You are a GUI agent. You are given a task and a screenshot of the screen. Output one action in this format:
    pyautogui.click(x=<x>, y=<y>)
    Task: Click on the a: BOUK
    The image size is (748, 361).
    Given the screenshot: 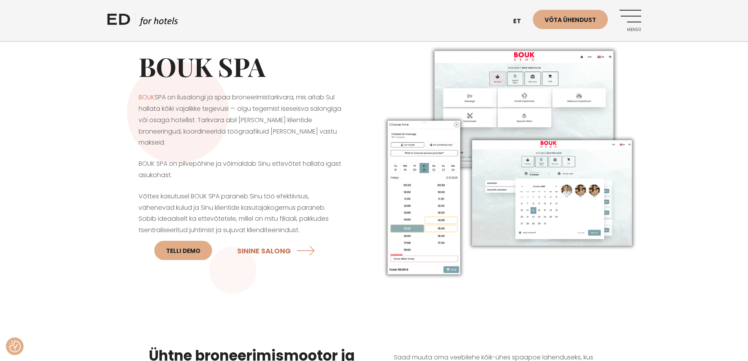 What is the action you would take?
    pyautogui.click(x=147, y=97)
    